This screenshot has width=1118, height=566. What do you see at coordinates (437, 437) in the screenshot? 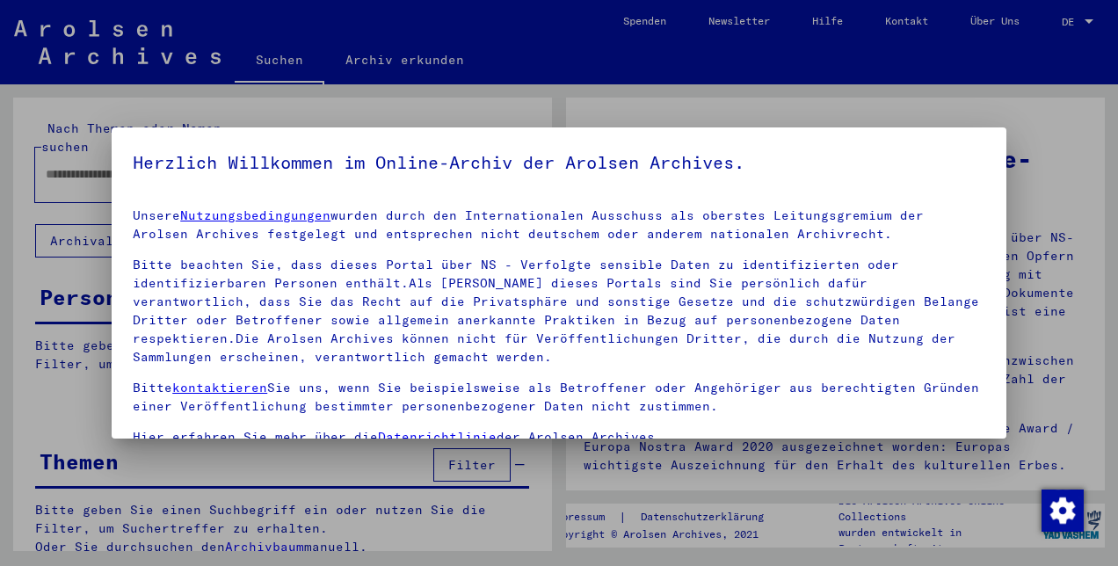
I see `a: Datenrichtlinie` at bounding box center [437, 437].